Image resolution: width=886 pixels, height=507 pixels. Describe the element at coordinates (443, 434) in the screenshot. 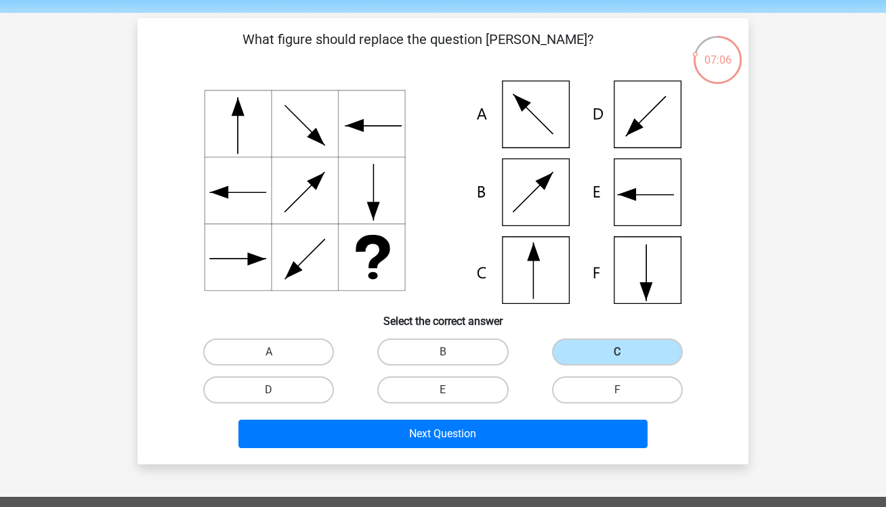

I see `button: Next Question` at that location.